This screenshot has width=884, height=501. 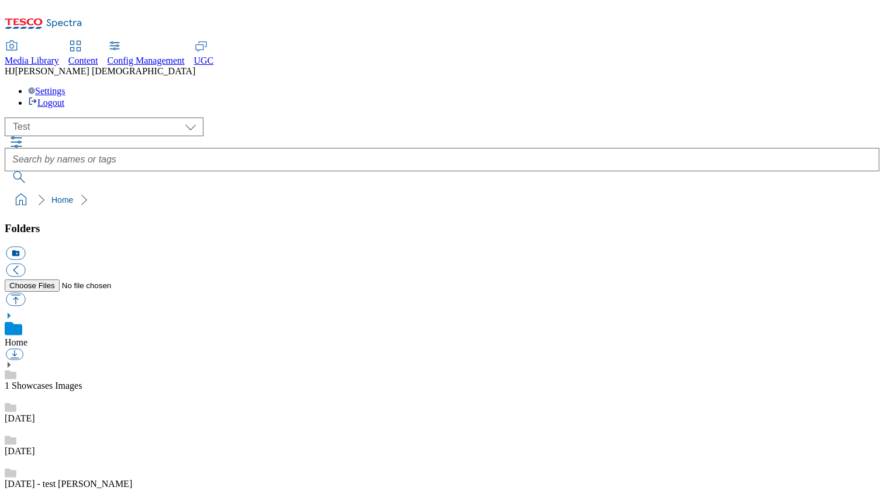 I want to click on a: Logout, so click(x=46, y=102).